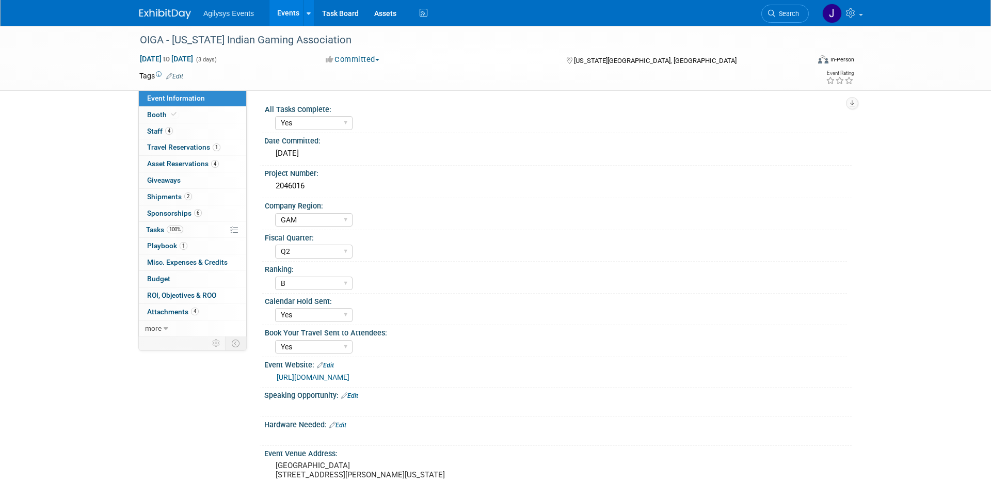 This screenshot has height=482, width=991. What do you see at coordinates (556, 331) in the screenshot?
I see `div: Book Your Travel Sent to Attendees:` at bounding box center [556, 331].